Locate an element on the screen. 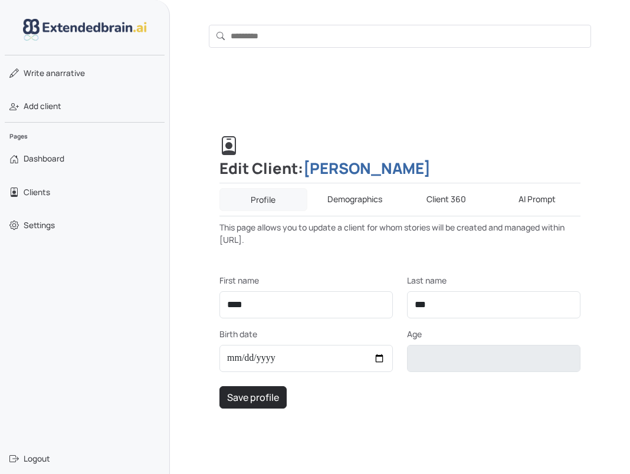 This screenshot has width=630, height=474. span: Add client is located at coordinates (42, 106).